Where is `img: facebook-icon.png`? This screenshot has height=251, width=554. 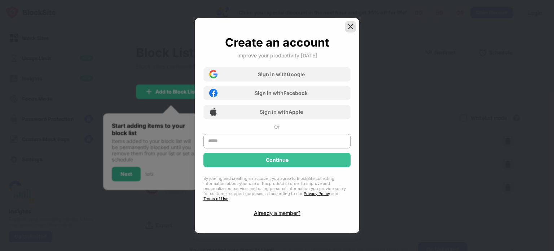
img: facebook-icon.png is located at coordinates (213, 93).